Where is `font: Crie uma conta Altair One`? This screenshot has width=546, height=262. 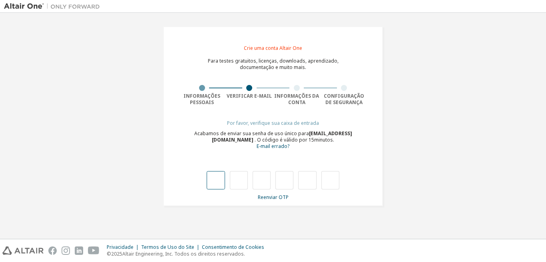 font: Crie uma conta Altair One is located at coordinates (273, 48).